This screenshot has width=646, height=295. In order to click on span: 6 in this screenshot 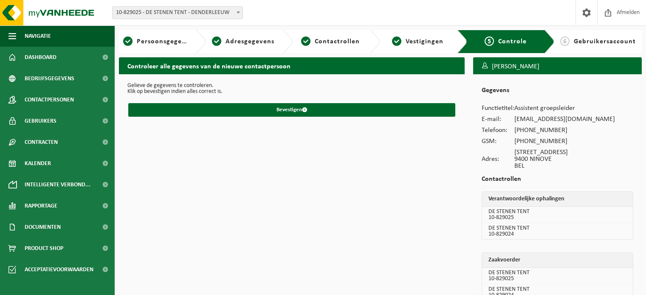, I will do `click(565, 41)`.